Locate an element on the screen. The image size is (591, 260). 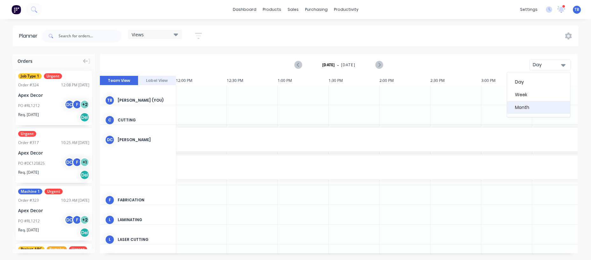
span: Remake is located at coordinates (57, 249).